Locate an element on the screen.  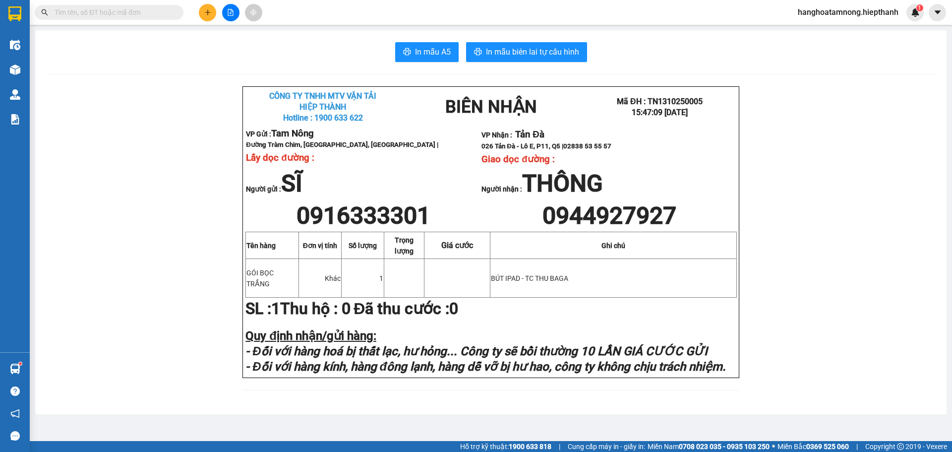
span: Mã ĐH : TN1310250005 is located at coordinates (660, 101).